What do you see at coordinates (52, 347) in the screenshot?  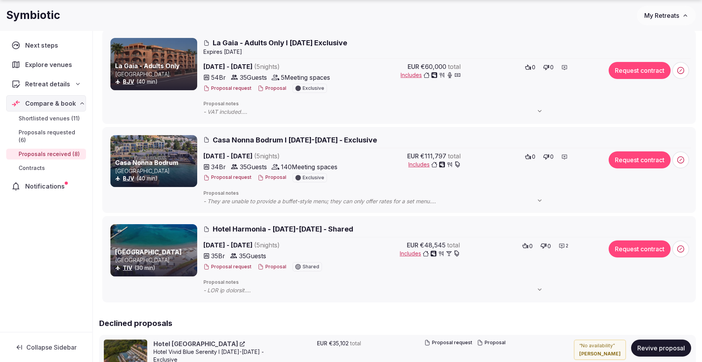 I see `span: Collapse Sidebar` at bounding box center [52, 347].